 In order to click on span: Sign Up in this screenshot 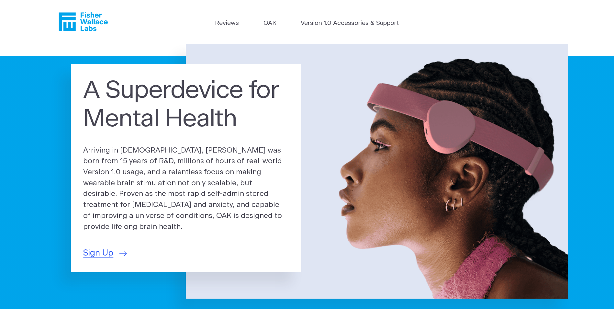, I will do `click(98, 253)`.